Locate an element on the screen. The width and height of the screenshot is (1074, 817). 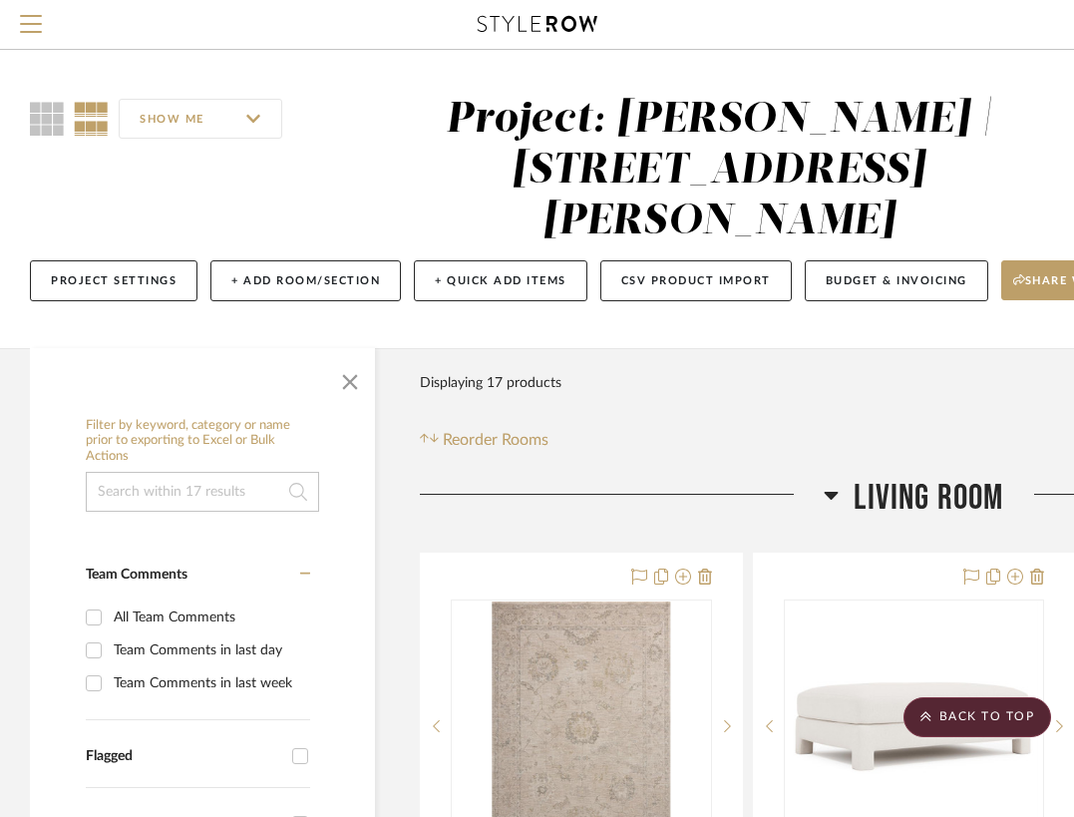
scroll-to-top-button: BACK TO TOP is located at coordinates (978, 717).